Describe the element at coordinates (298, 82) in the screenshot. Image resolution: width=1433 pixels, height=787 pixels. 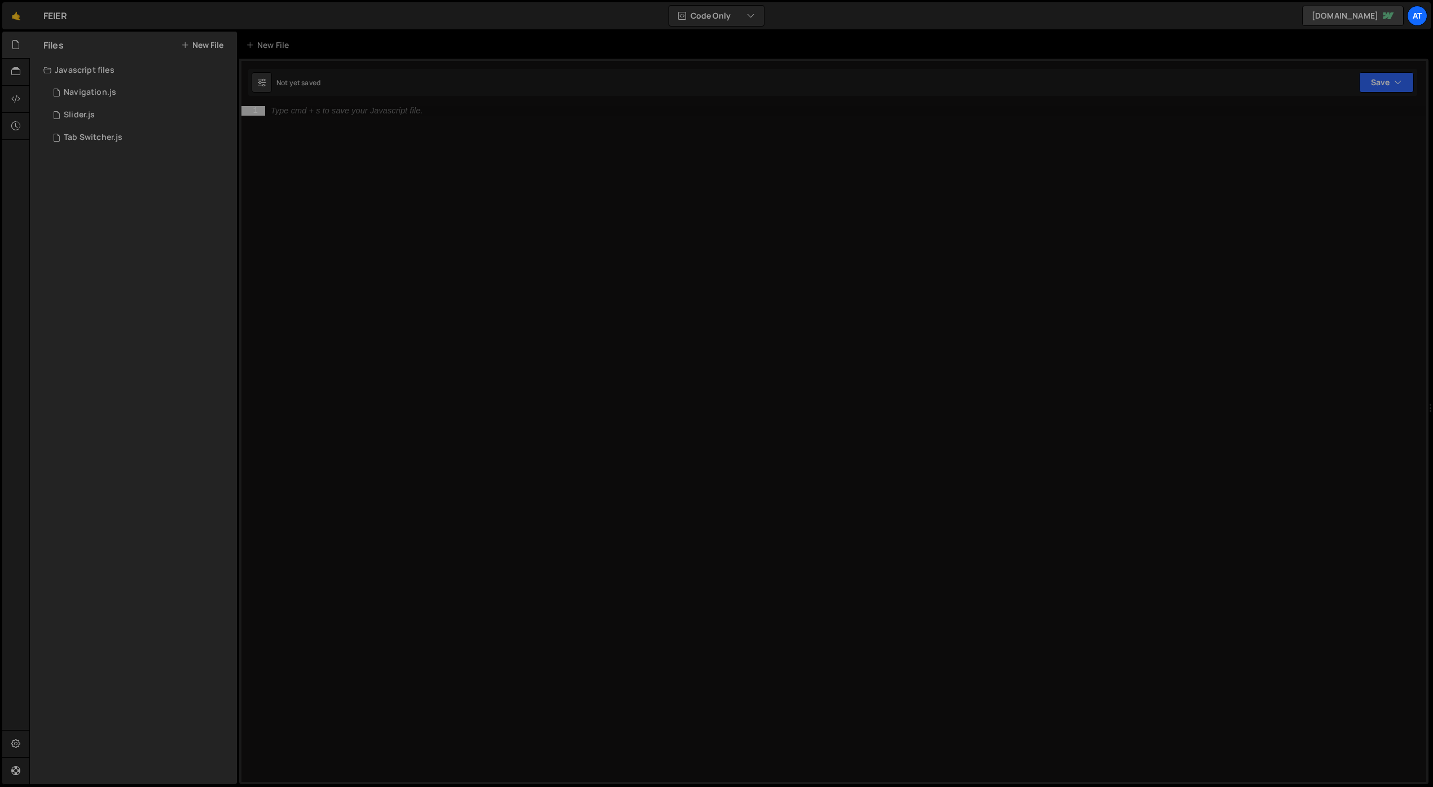
I see `div: Not yet saved` at that location.